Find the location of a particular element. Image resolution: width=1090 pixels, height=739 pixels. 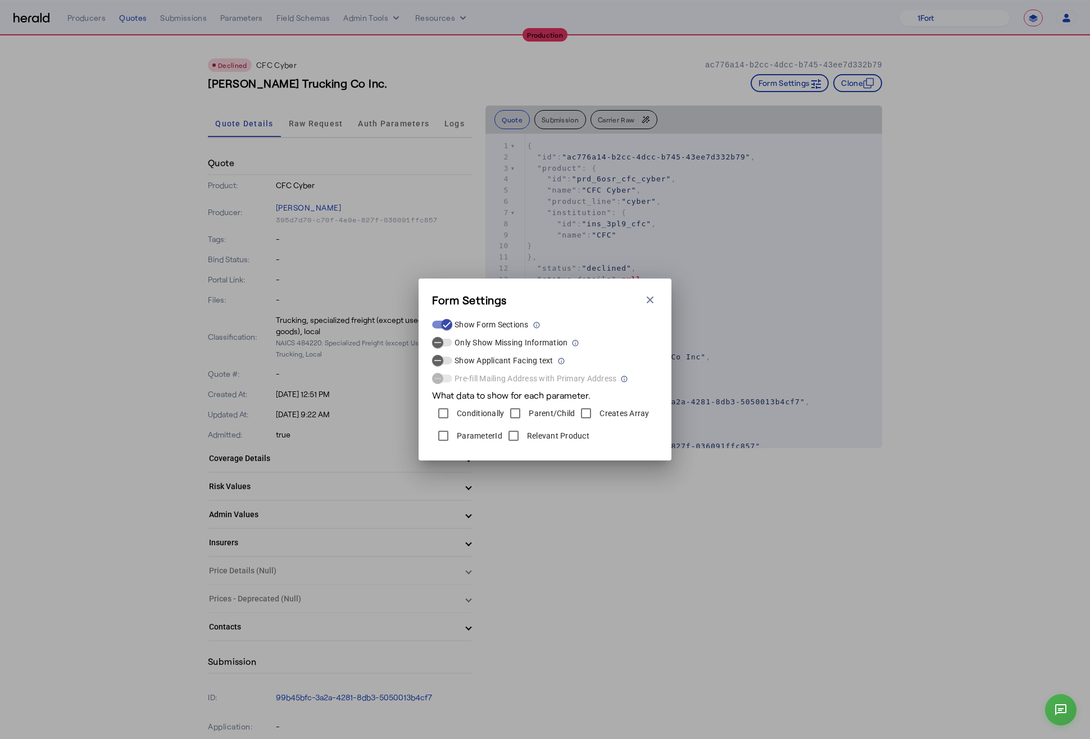

label: Pre-fill Mailing Address with Primary Address is located at coordinates (534, 379).